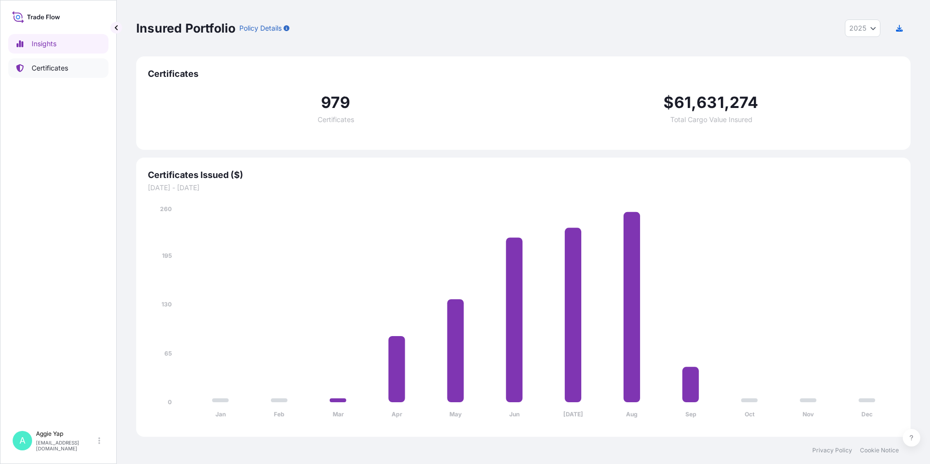  What do you see at coordinates (335, 103) in the screenshot?
I see `span: 979` at bounding box center [335, 103].